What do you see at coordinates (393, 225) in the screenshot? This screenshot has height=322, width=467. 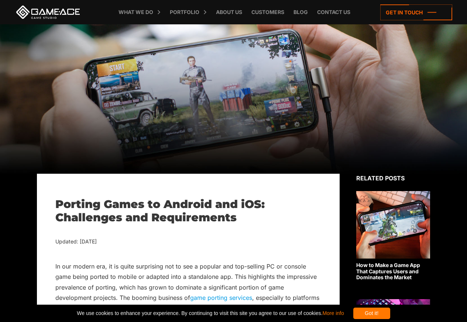 I see `img: Related` at bounding box center [393, 225].